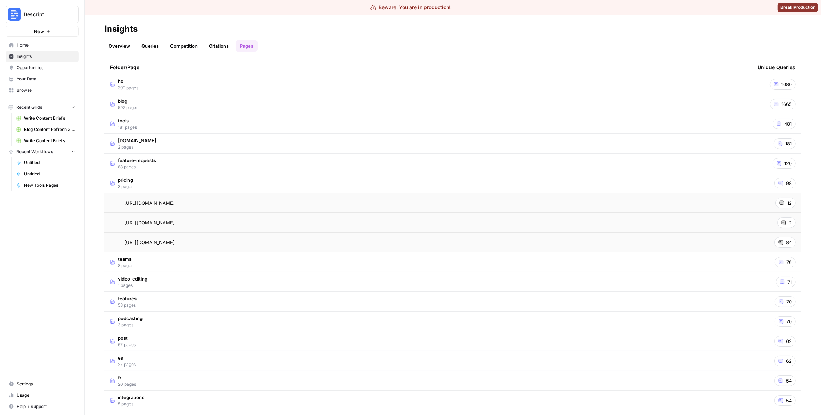  What do you see at coordinates (787, 104) in the screenshot?
I see `span: 1665` at bounding box center [787, 104].